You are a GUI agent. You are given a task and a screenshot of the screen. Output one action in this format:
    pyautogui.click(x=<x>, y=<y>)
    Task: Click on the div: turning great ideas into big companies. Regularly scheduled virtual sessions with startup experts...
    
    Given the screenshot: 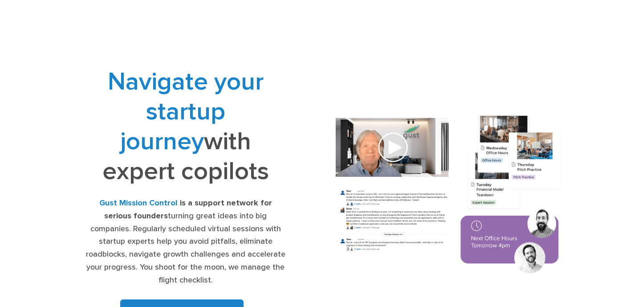 What is the action you would take?
    pyautogui.click(x=185, y=242)
    